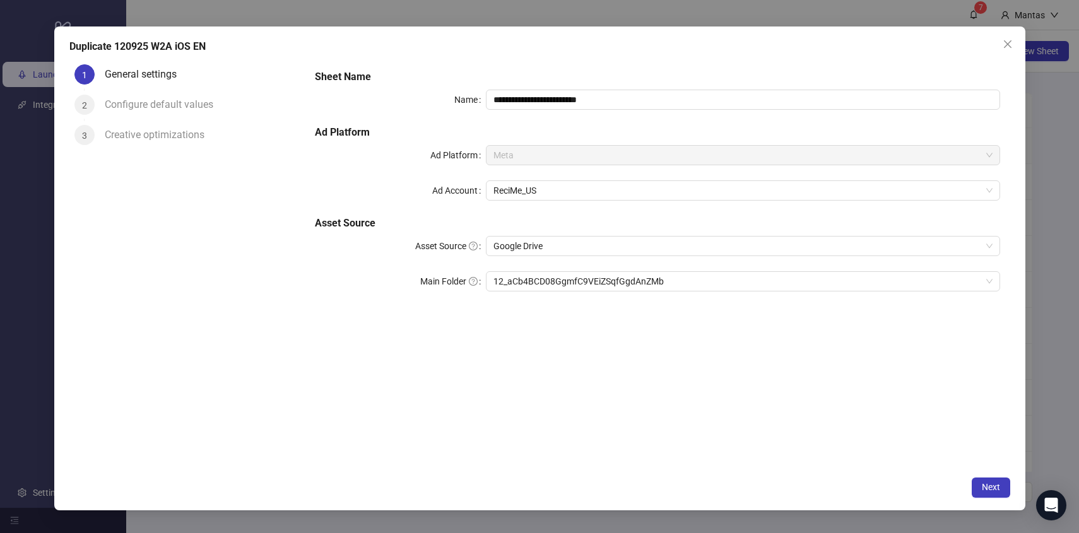 The width and height of the screenshot is (1079, 533). What do you see at coordinates (146, 74) in the screenshot?
I see `div: General settings` at bounding box center [146, 74].